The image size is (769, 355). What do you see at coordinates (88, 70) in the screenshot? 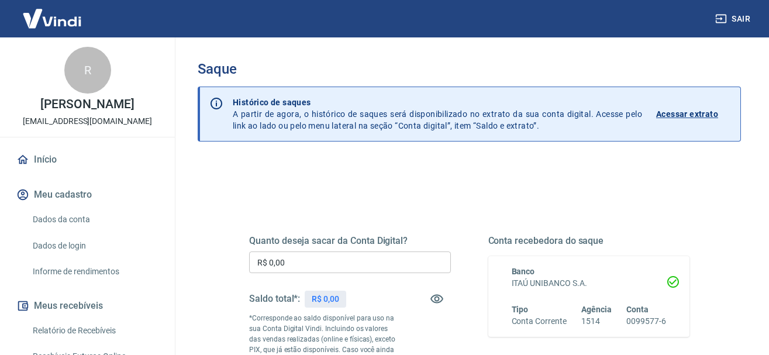
I see `div: R` at bounding box center [88, 70].